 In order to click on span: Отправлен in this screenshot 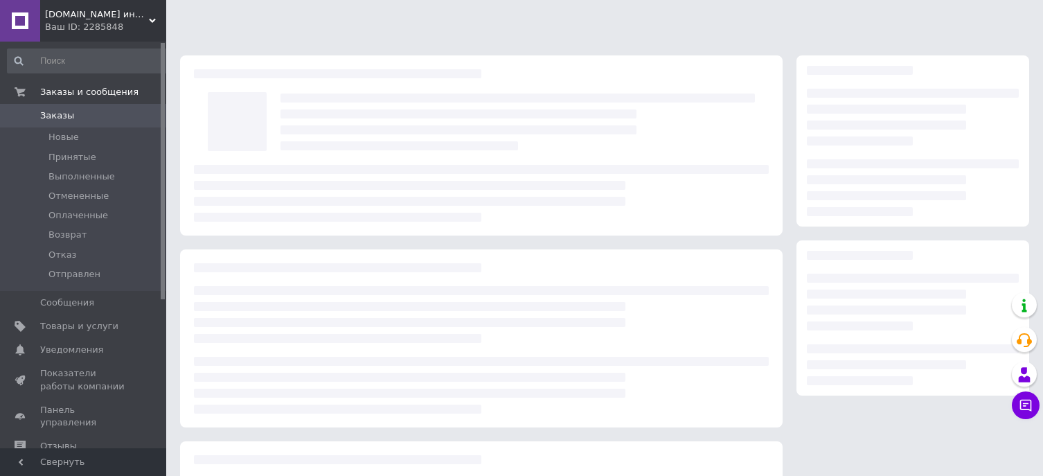, I will do `click(74, 274)`.